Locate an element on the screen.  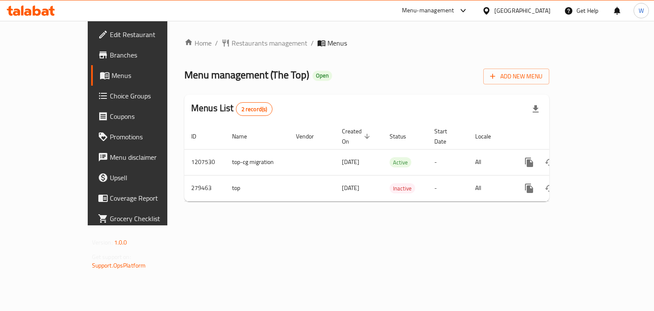
span: Open is located at coordinates (323, 75).